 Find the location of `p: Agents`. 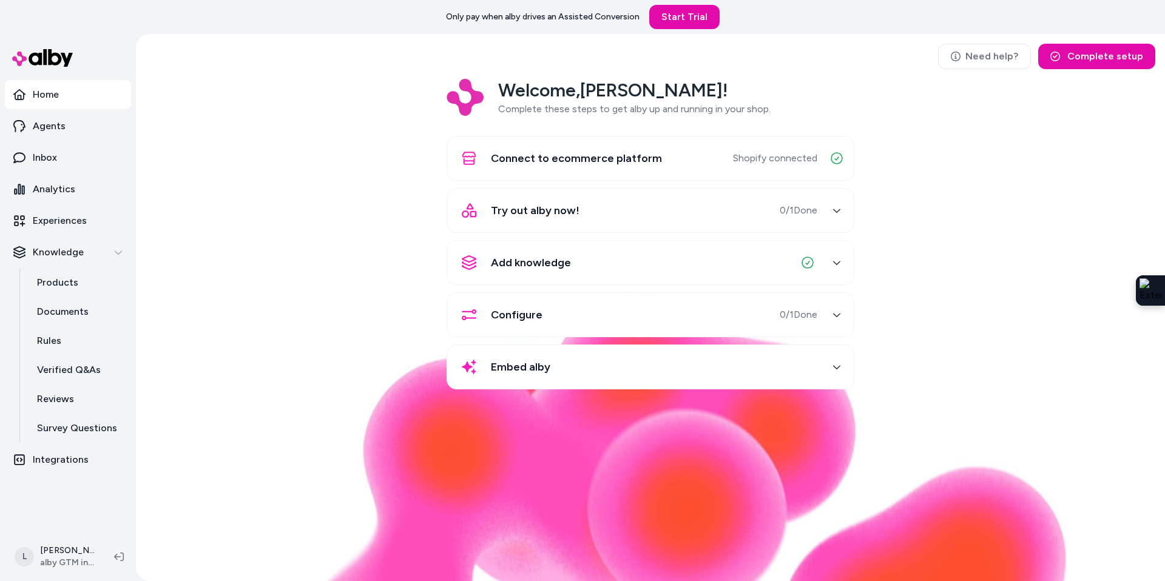

p: Agents is located at coordinates (49, 126).